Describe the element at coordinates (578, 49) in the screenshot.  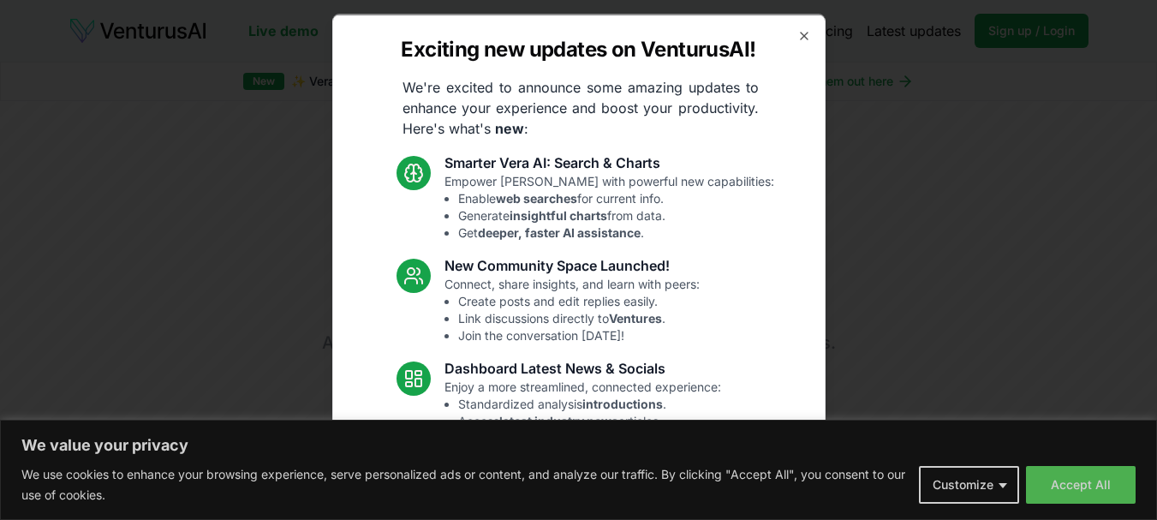
I see `h2: Exciting new updates on VenturusAI!` at that location.